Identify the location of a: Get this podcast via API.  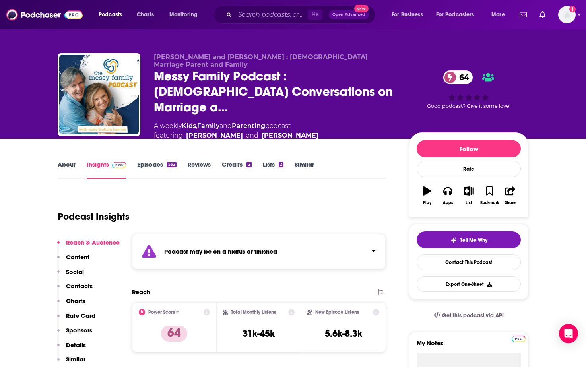
(468, 315).